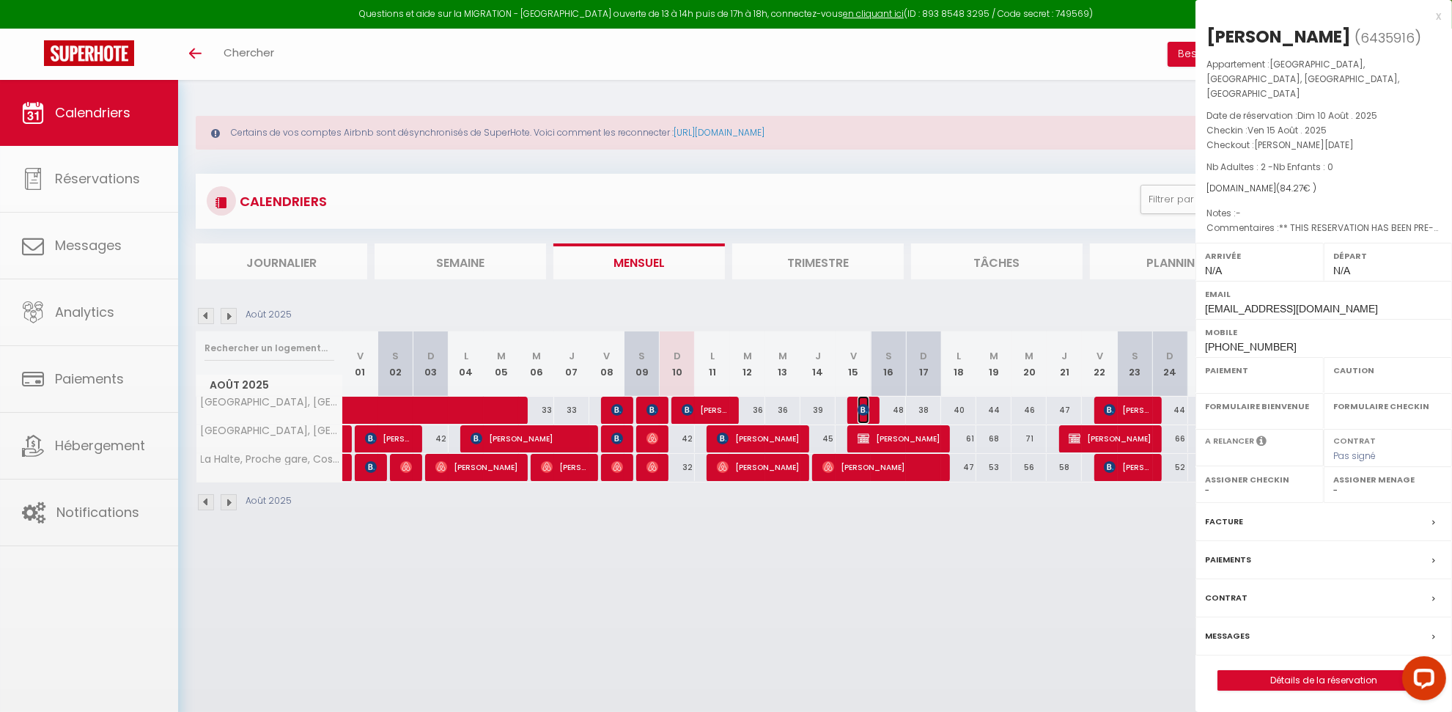  Describe the element at coordinates (1260, 256) in the screenshot. I see `label: Arrivée` at that location.